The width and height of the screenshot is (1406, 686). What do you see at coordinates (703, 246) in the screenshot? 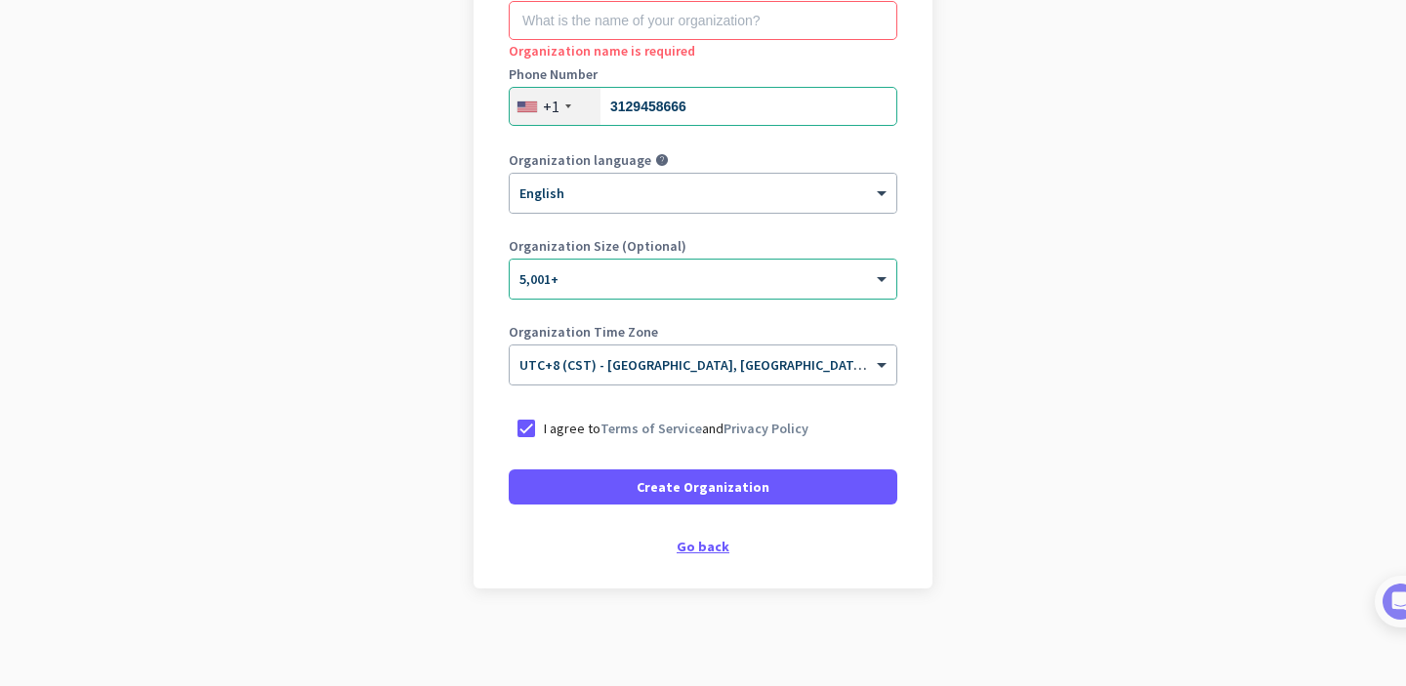
I see `label: Organization Size (Optional)` at bounding box center [703, 246].